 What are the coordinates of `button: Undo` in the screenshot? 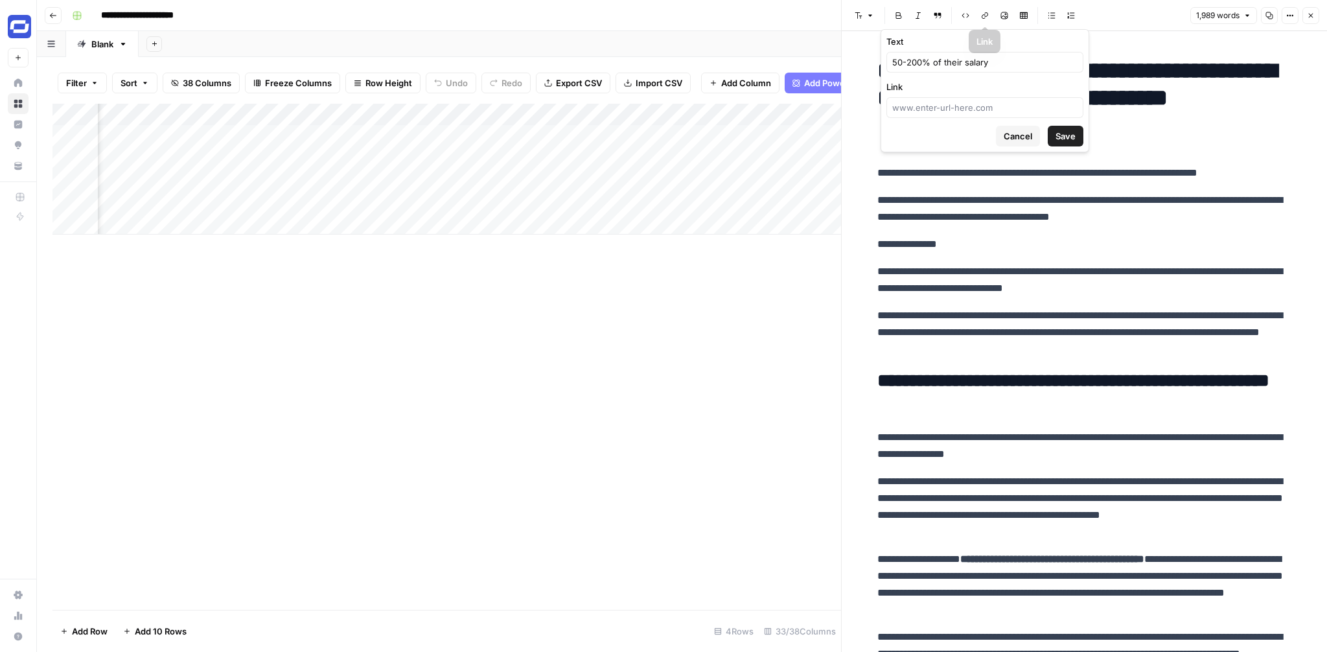 It's located at (451, 83).